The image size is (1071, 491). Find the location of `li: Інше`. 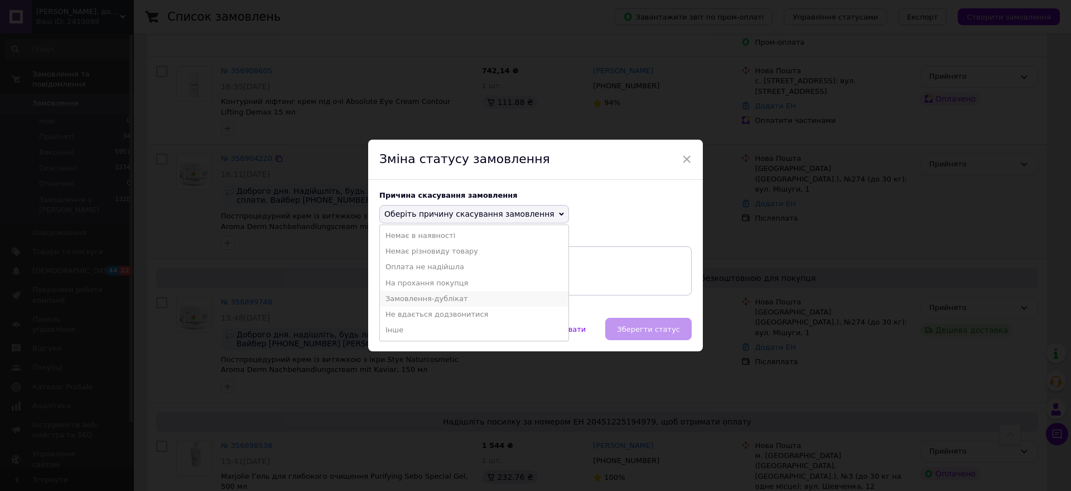

li: Інше is located at coordinates (474, 330).